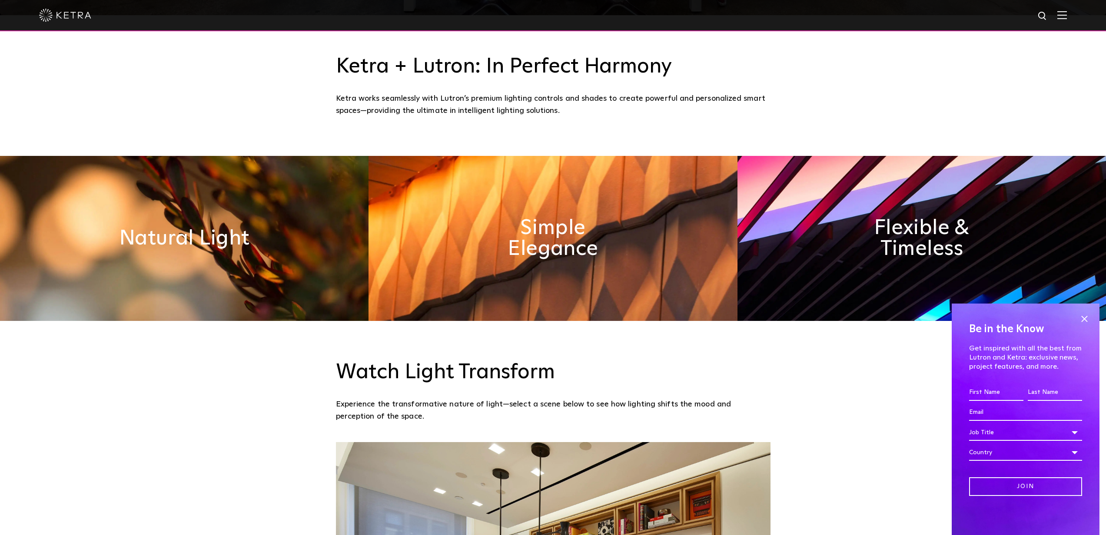 The height and width of the screenshot is (535, 1106). Describe the element at coordinates (1054, 393) in the screenshot. I see `input: Last Name` at that location.